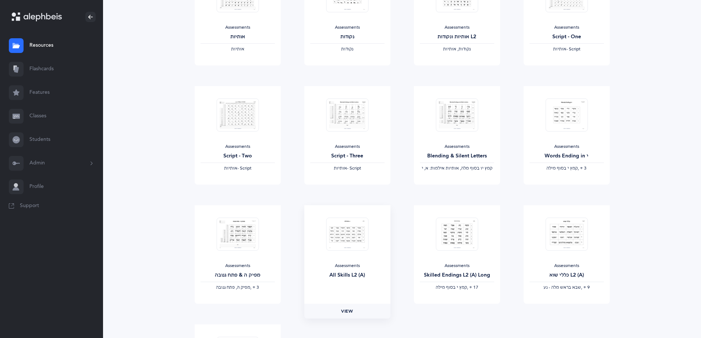 The height and width of the screenshot is (338, 701). I want to click on div: Script - One, so click(566, 37).